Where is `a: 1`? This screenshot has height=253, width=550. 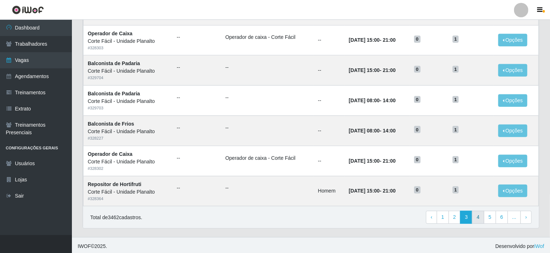
a: 1 is located at coordinates (443, 217).